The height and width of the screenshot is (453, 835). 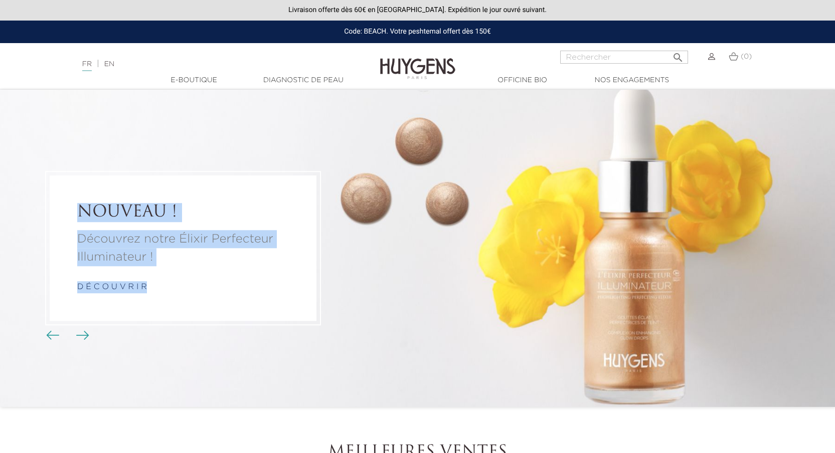 What do you see at coordinates (624, 57) in the screenshot?
I see `input: Rechercher` at bounding box center [624, 57].